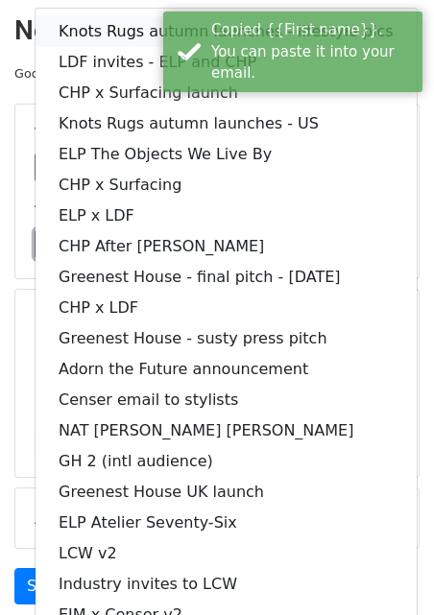  What do you see at coordinates (226, 216) in the screenshot?
I see `a: ELP x LDF` at bounding box center [226, 216].